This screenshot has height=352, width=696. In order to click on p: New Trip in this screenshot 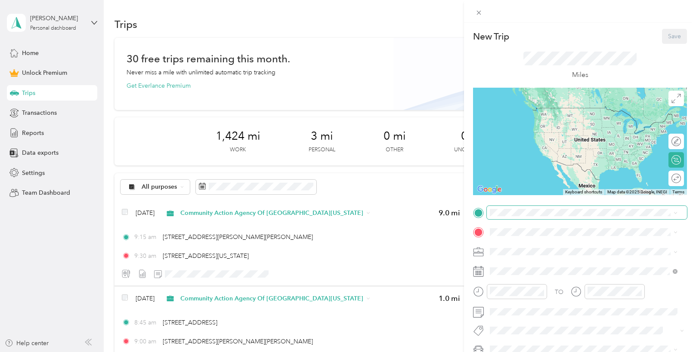, I will do `click(491, 37)`.